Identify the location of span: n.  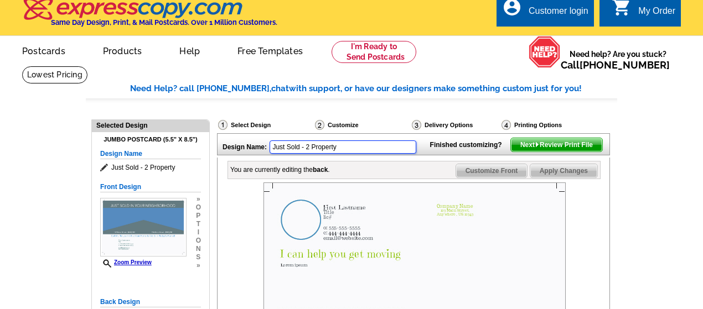
(198, 249).